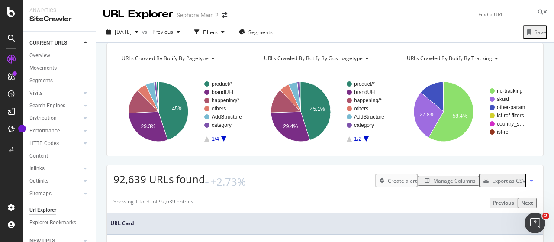 The image size is (554, 242). I want to click on a: Movements, so click(59, 68).